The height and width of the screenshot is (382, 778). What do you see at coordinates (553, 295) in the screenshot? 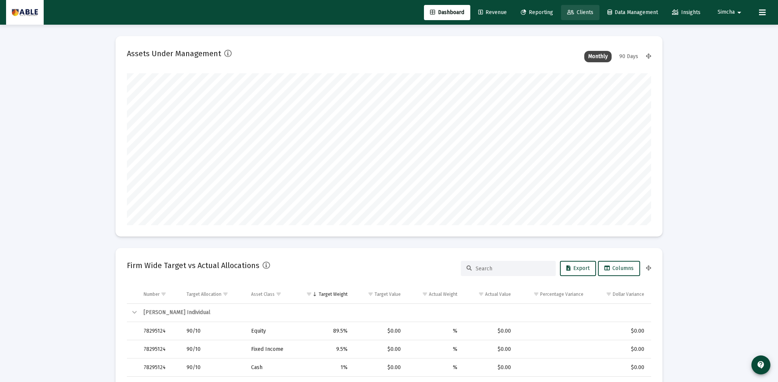
I see `td: Column Percentage Variance` at bounding box center [553, 295].